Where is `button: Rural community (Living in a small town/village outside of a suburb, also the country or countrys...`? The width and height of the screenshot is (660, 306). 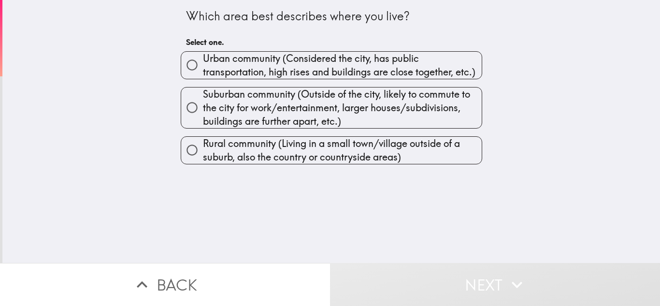
button: Rural community (Living in a small town/village outside of a suburb, also the country or countrys... is located at coordinates (331, 150).